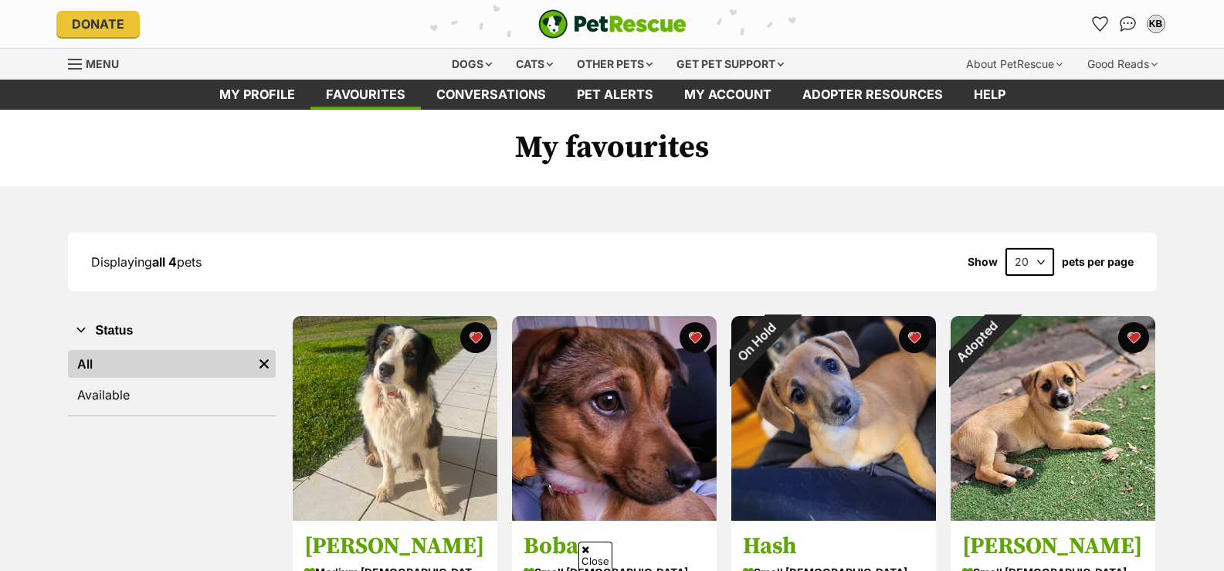 Image resolution: width=1224 pixels, height=571 pixels. Describe the element at coordinates (1128, 24) in the screenshot. I see `ul: Account quick links` at that location.